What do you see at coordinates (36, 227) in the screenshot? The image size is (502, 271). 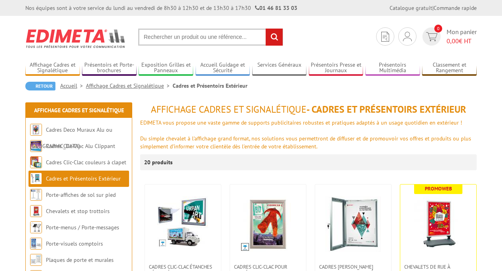 I see `img: Porte-menus / Porte-messages` at bounding box center [36, 227].